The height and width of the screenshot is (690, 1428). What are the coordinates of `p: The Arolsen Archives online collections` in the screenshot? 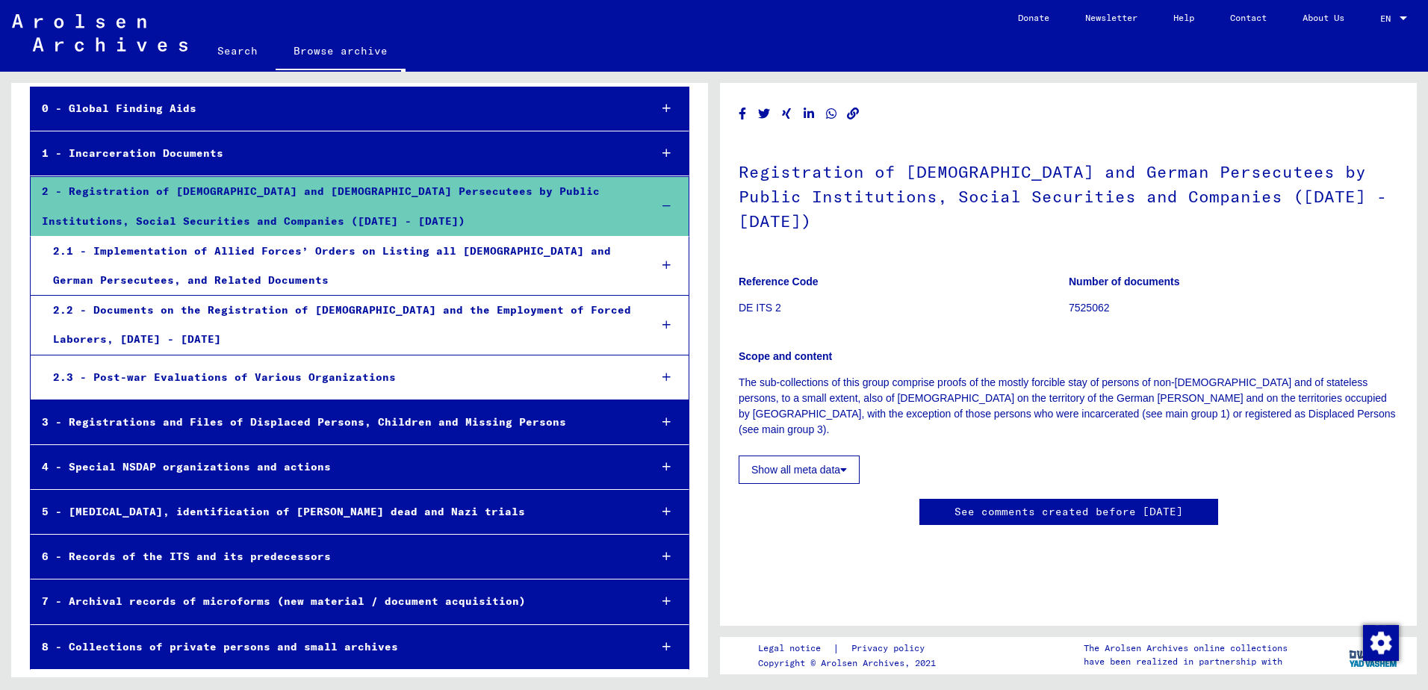 It's located at (1185, 648).